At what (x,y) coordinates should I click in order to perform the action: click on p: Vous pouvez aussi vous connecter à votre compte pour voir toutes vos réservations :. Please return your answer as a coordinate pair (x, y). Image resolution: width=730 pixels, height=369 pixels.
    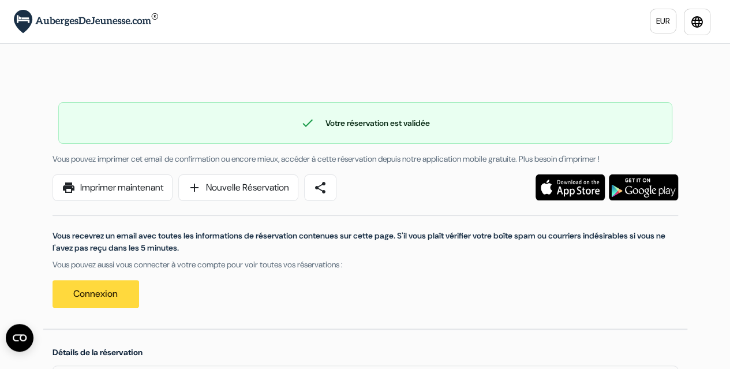
    Looking at the image, I should click on (365, 264).